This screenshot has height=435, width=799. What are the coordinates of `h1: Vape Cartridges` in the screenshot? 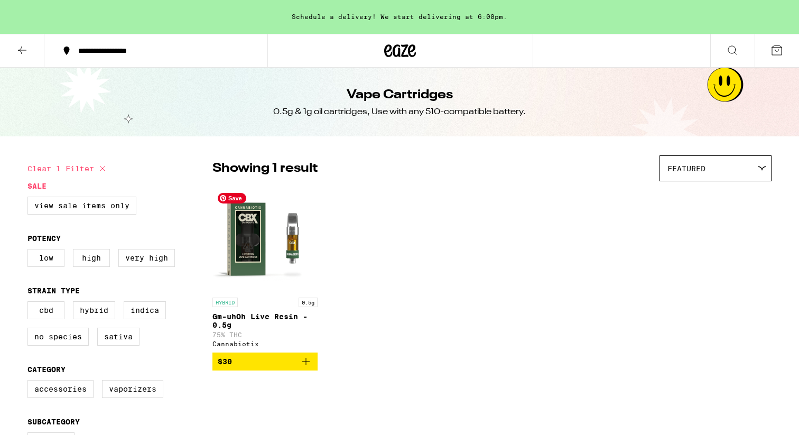 It's located at (400, 95).